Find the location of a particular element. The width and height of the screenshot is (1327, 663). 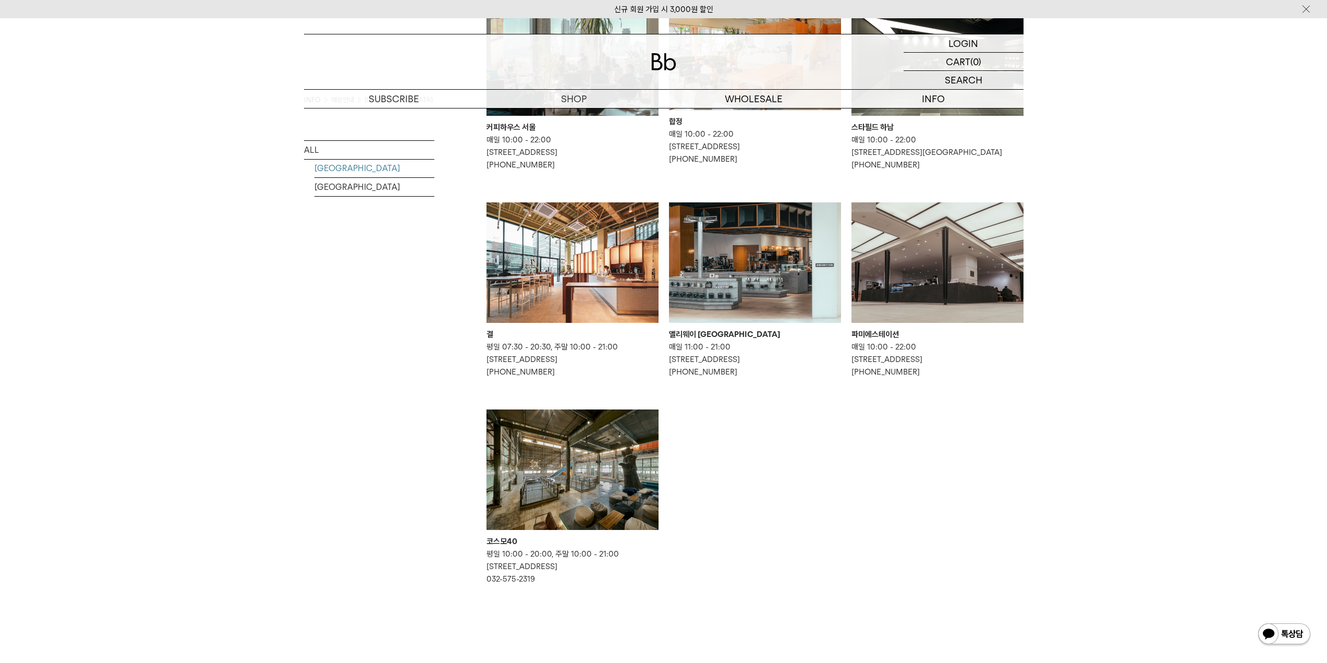

a: CART (0) is located at coordinates (964, 62).